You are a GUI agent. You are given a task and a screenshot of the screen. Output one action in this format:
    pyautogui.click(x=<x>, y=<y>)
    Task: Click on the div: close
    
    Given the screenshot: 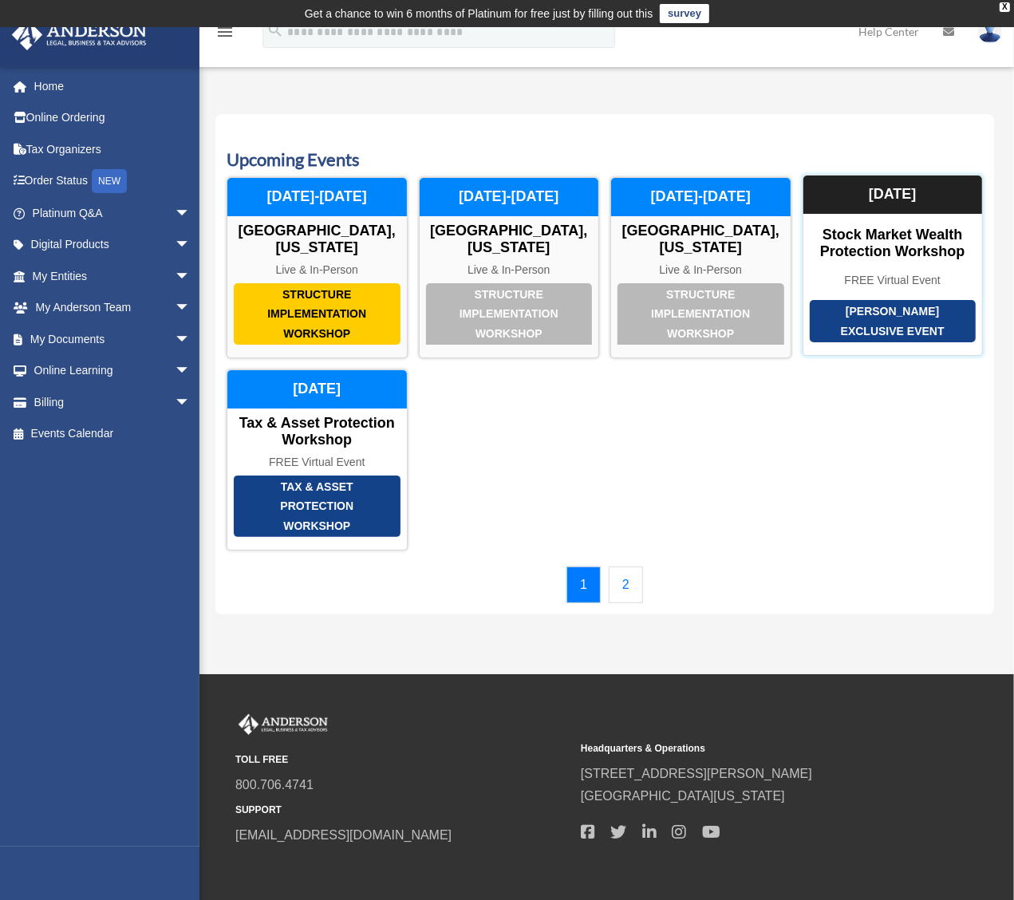 What is the action you would take?
    pyautogui.click(x=1004, y=7)
    